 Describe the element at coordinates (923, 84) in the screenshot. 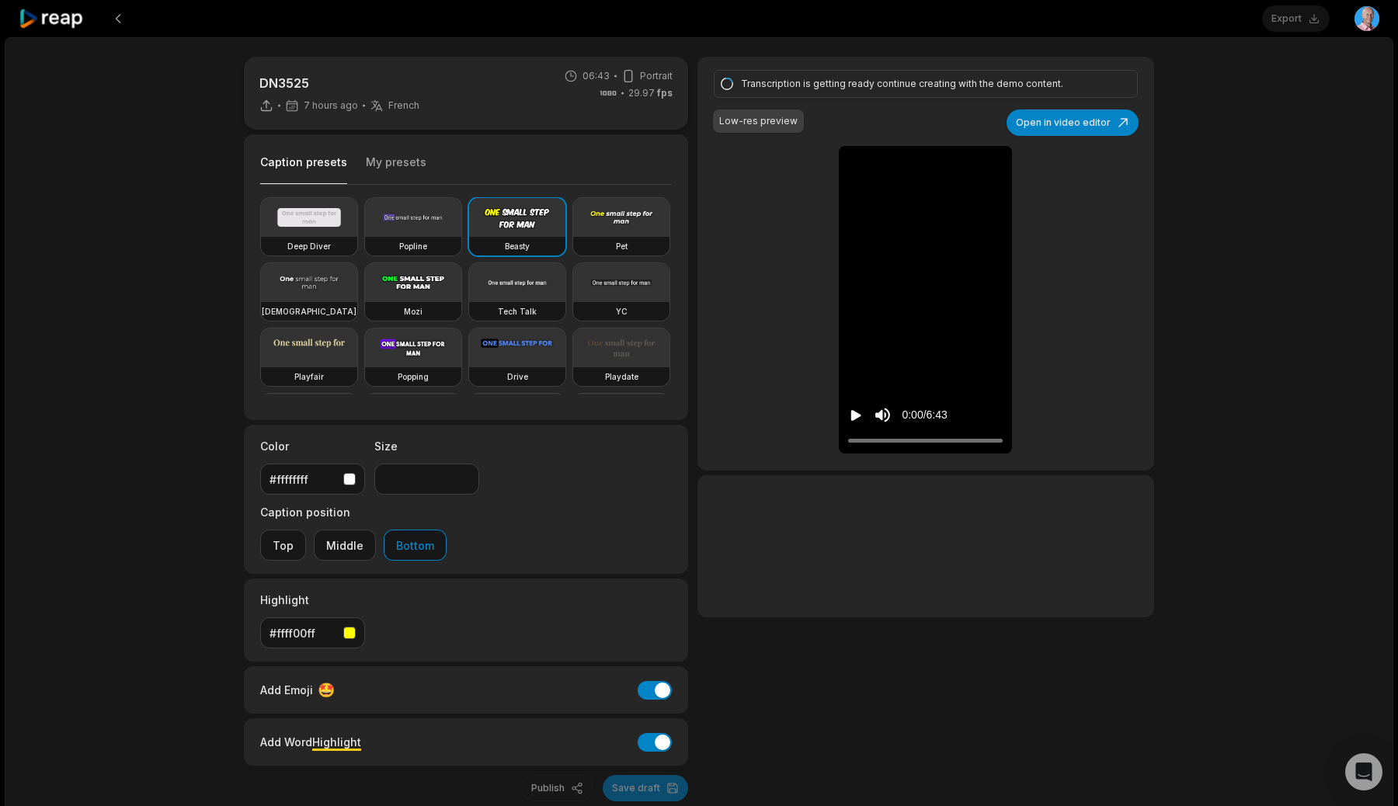

I see `div: Transcription is getting ready continue creating with the demo content.` at that location.